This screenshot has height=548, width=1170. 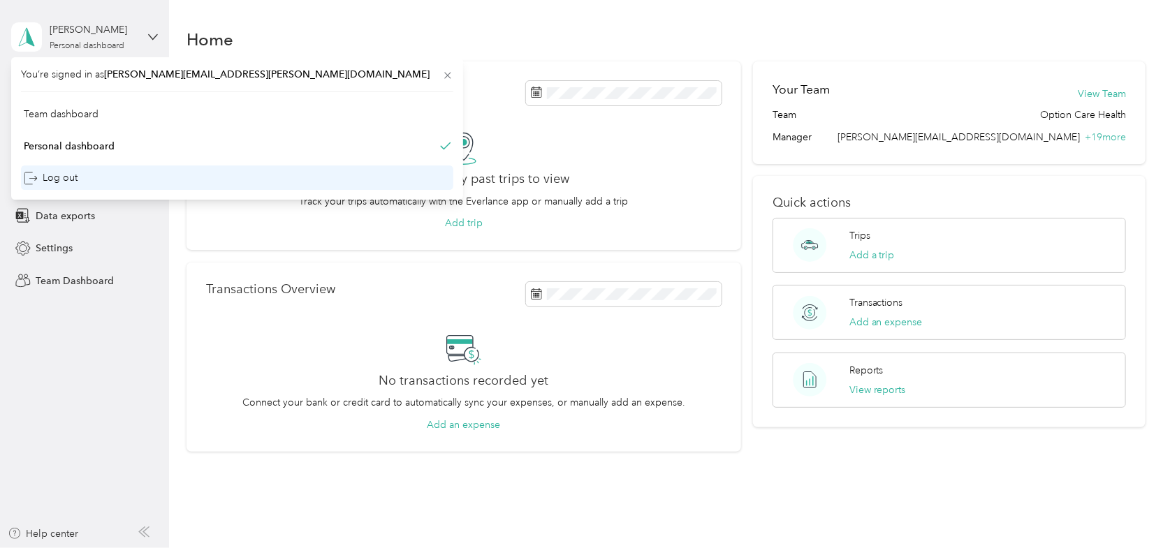 What do you see at coordinates (270, 289) in the screenshot?
I see `p: Transactions Overview` at bounding box center [270, 289].